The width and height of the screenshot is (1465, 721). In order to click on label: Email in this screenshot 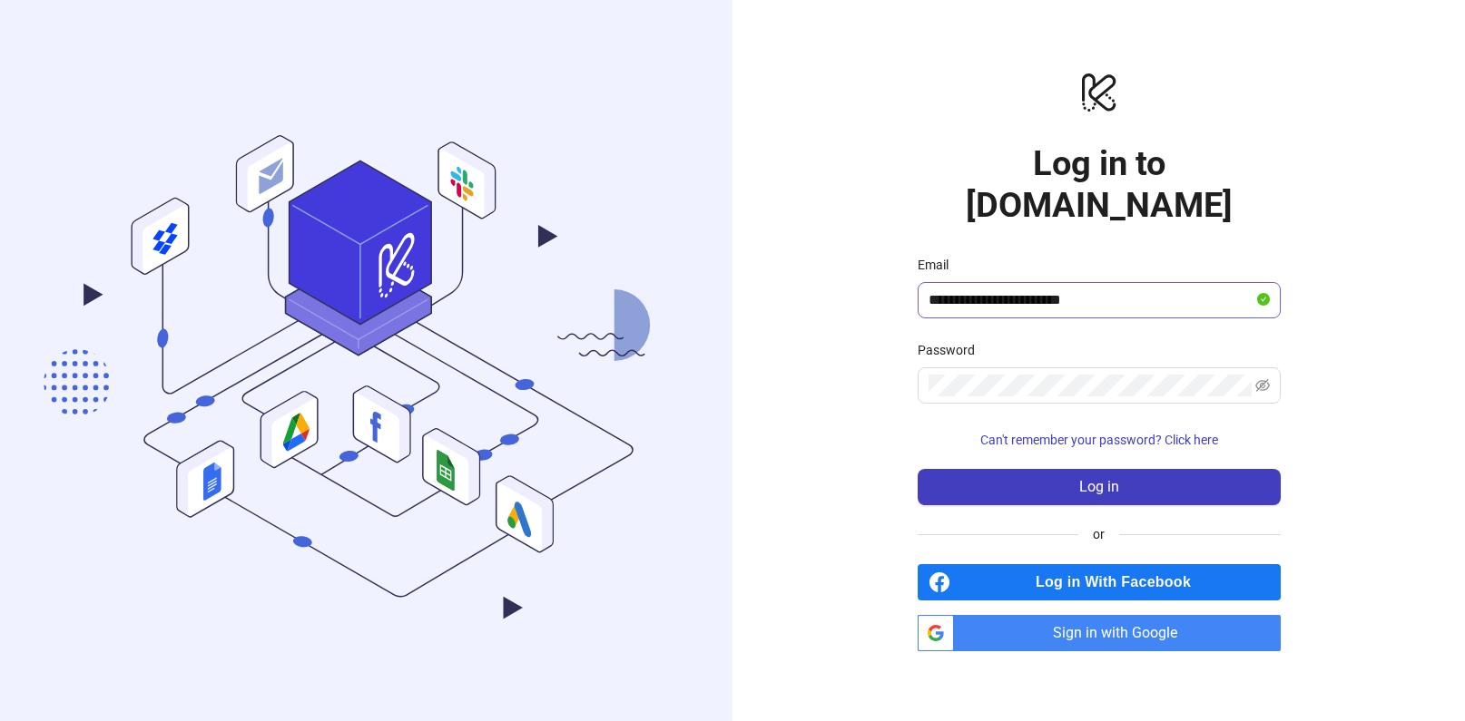, I will do `click(938, 265)`.